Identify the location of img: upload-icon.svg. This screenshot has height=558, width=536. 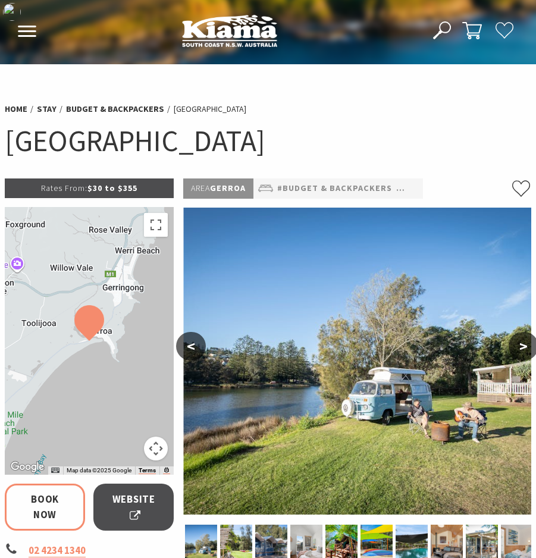
(12, 12).